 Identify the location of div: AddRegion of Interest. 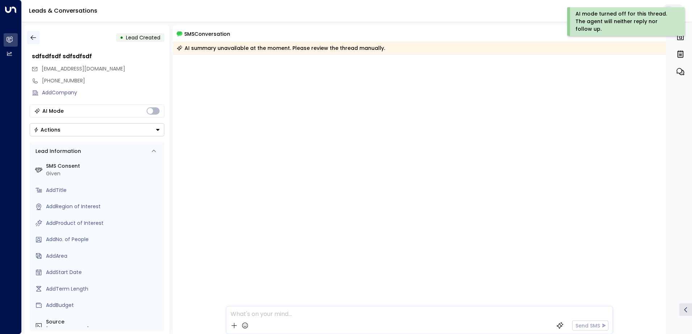
(103, 207).